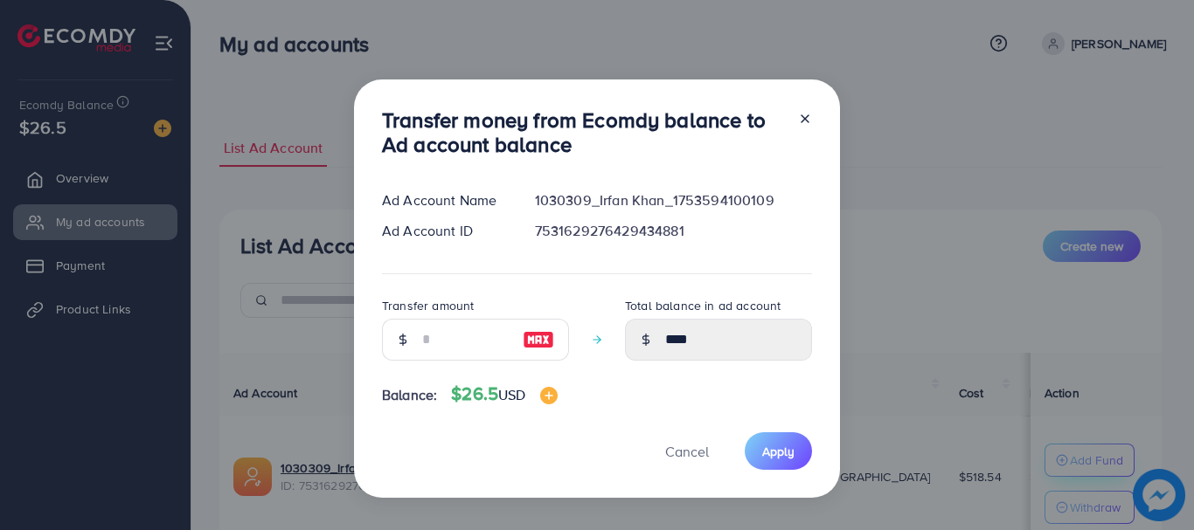 This screenshot has width=1194, height=530. What do you see at coordinates (511, 395) in the screenshot?
I see `span: USD` at bounding box center [511, 395].